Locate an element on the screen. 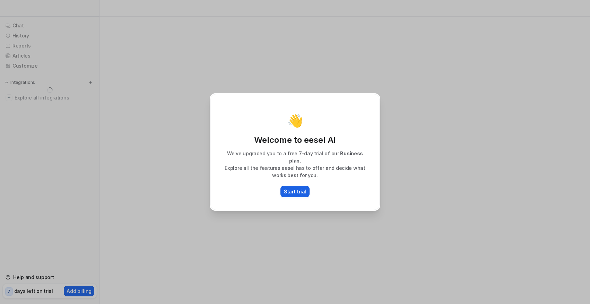 The image size is (590, 304). p: Start trial is located at coordinates (295, 191).